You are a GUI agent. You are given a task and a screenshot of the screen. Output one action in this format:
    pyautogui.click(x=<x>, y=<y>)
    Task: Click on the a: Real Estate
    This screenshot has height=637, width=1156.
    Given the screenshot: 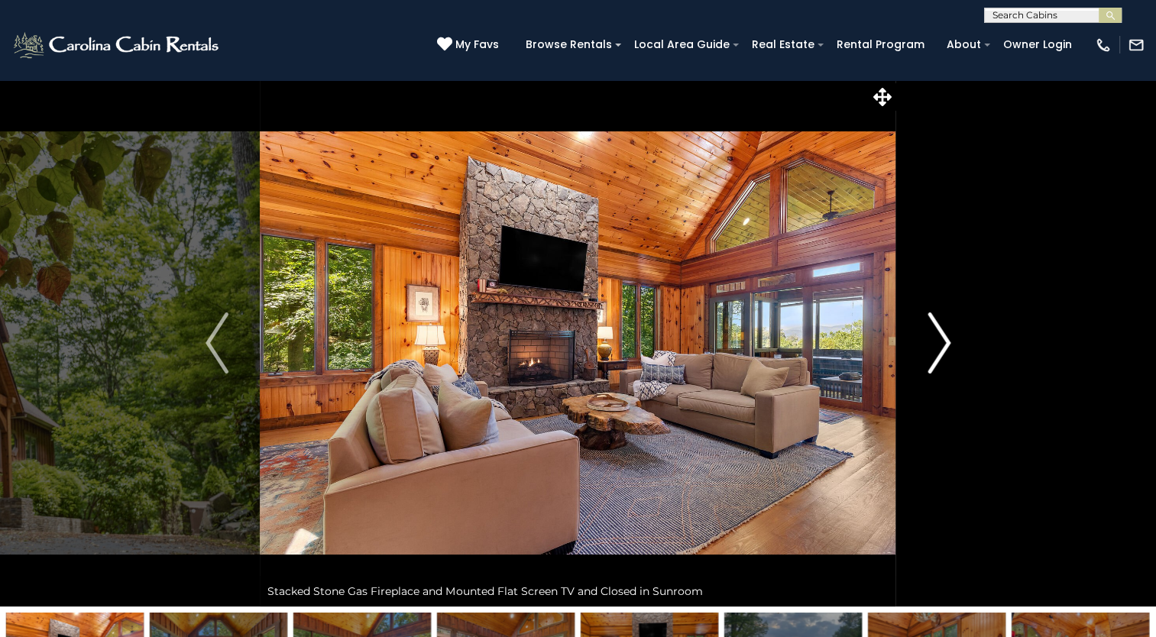 What is the action you would take?
    pyautogui.click(x=783, y=44)
    